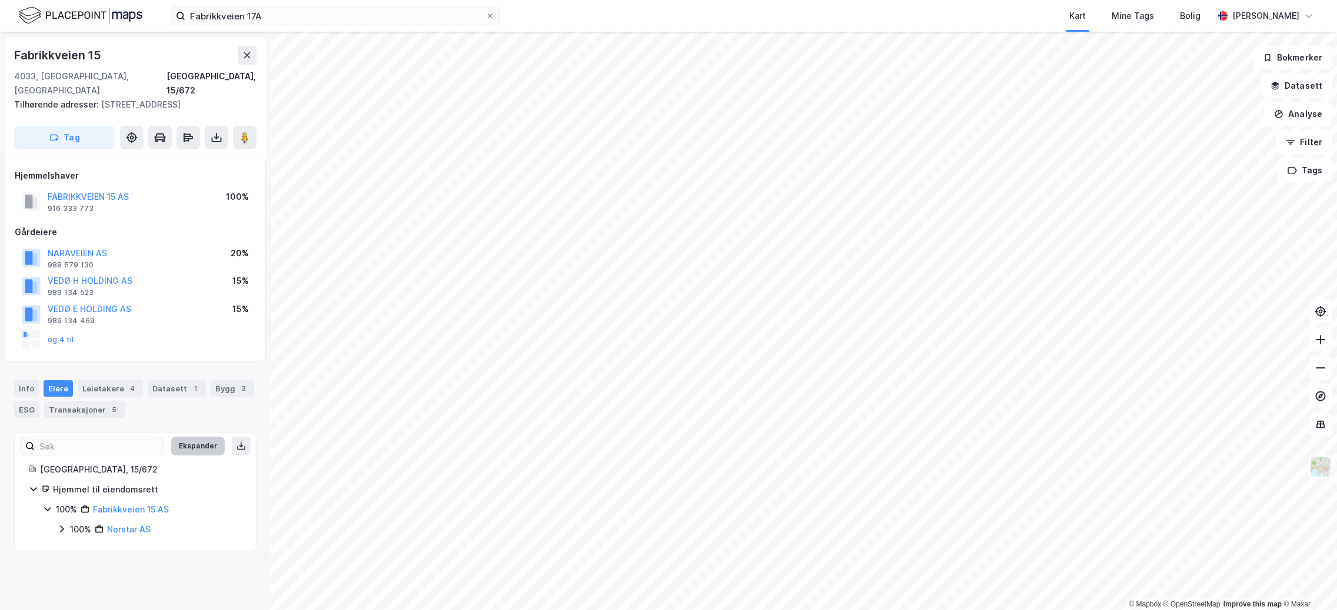 The height and width of the screenshot is (610, 1337). What do you see at coordinates (1320, 467) in the screenshot?
I see `img: Z` at bounding box center [1320, 467].